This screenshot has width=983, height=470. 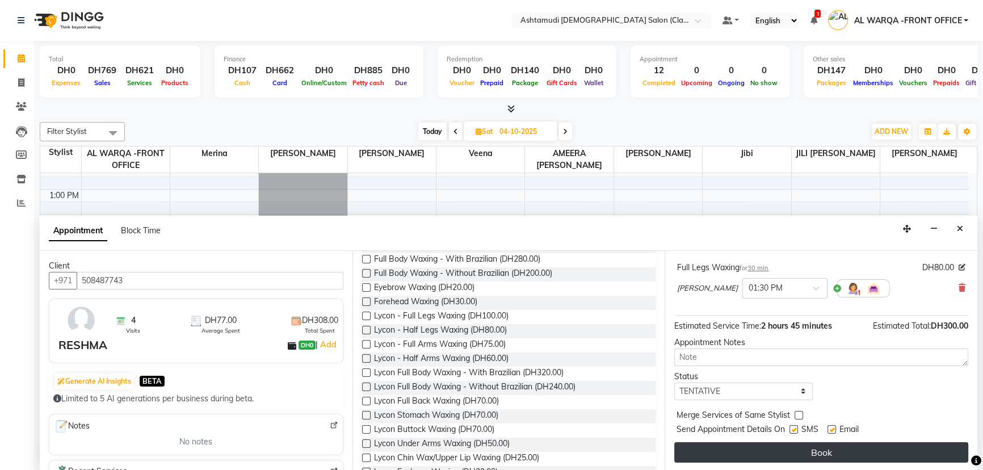 What do you see at coordinates (242, 83) in the screenshot?
I see `span: Cash` at bounding box center [242, 83].